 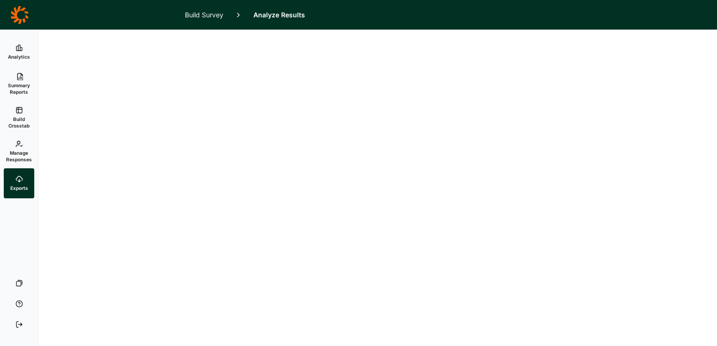 I want to click on span: Manage Responses, so click(x=19, y=156).